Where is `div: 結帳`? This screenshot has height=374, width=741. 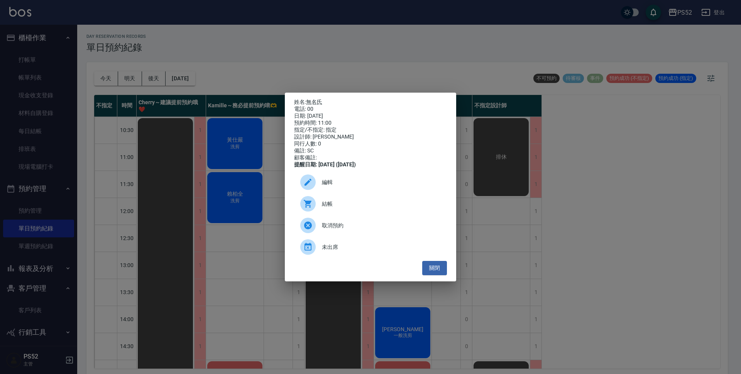 div: 結帳 is located at coordinates (370, 204).